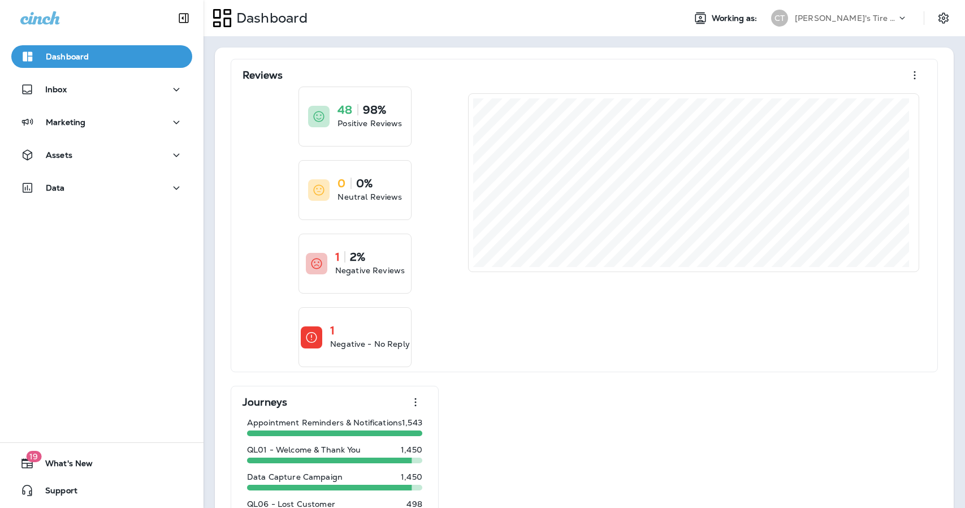  What do you see at coordinates (66, 122) in the screenshot?
I see `p: Marketing` at bounding box center [66, 122].